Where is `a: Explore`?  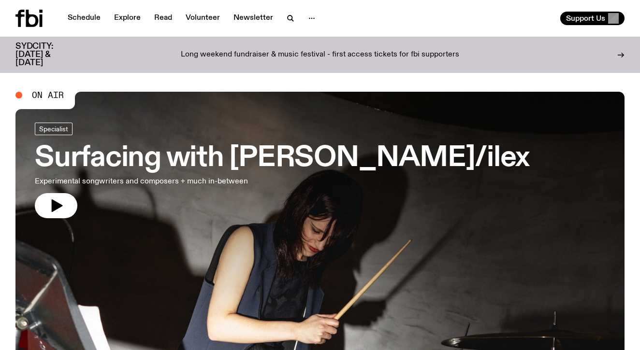 a: Explore is located at coordinates (127, 18).